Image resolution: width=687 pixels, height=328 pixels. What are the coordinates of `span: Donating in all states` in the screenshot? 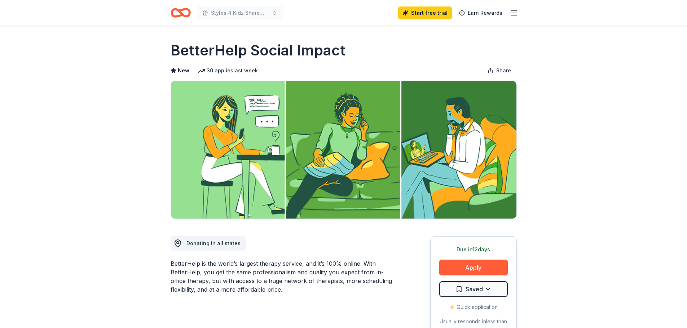 It's located at (213, 243).